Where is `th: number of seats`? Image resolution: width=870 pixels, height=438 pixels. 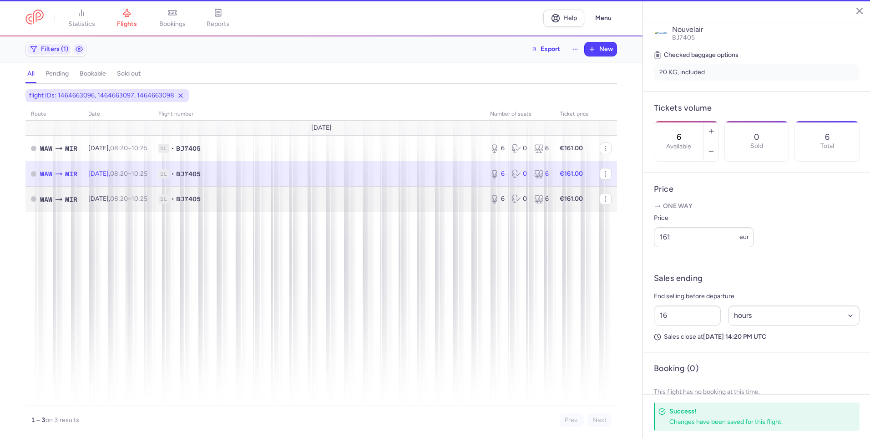
th: number of seats is located at coordinates (519, 114).